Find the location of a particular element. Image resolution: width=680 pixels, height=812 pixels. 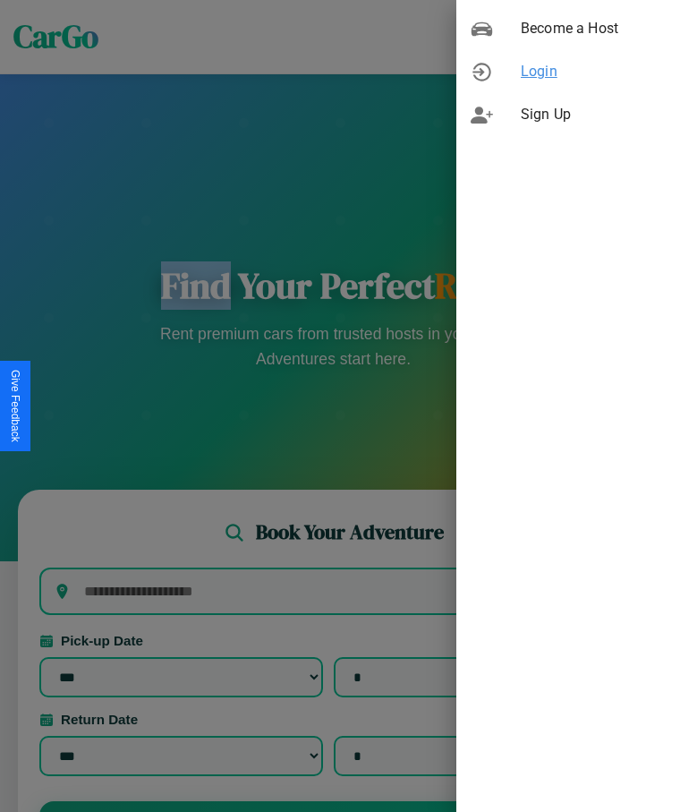

span: Login is located at coordinates (593, 72).